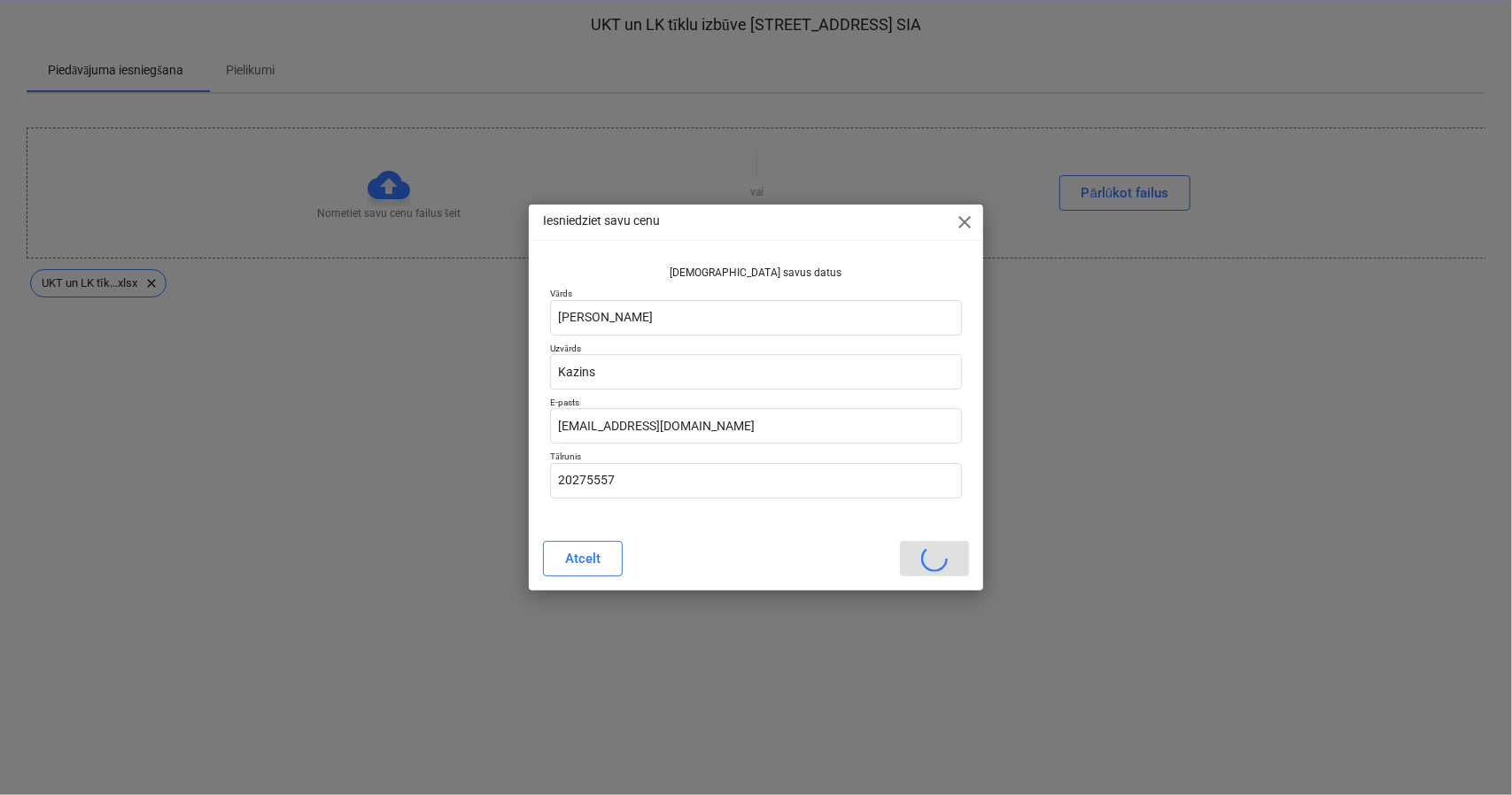 This screenshot has height=795, width=1512. Describe the element at coordinates (756, 401) in the screenshot. I see `p: E-pasts` at that location.